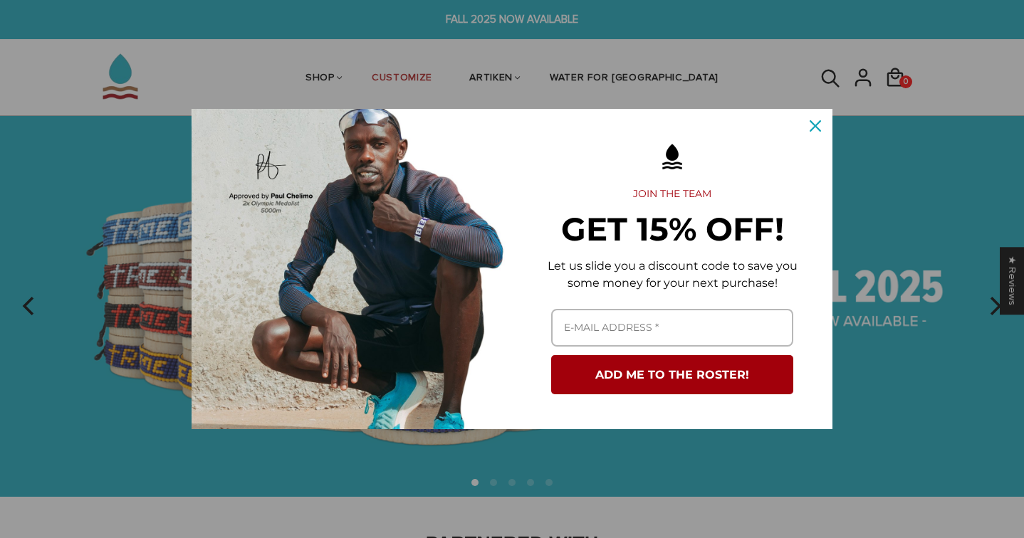  I want to click on button: Close, so click(815, 126).